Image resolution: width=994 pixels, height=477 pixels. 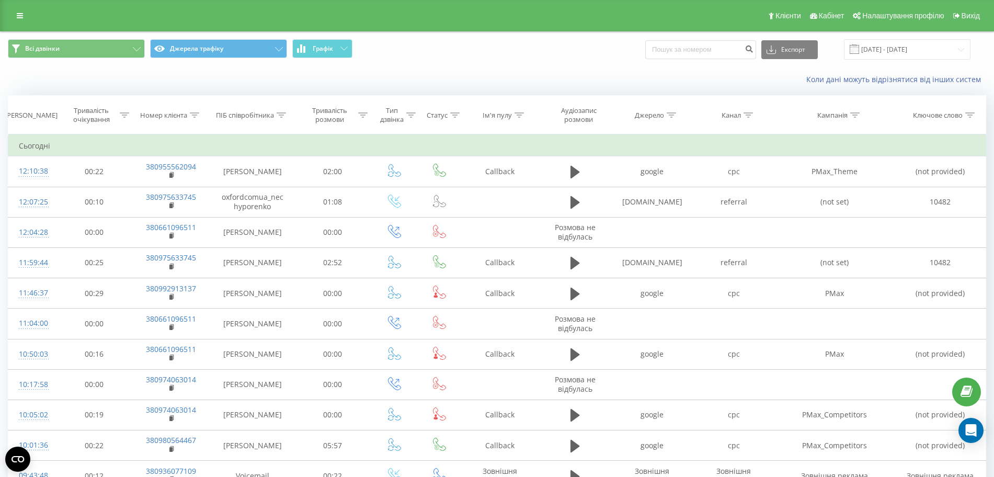 What do you see at coordinates (971, 16) in the screenshot?
I see `span: Вихід` at bounding box center [971, 16].